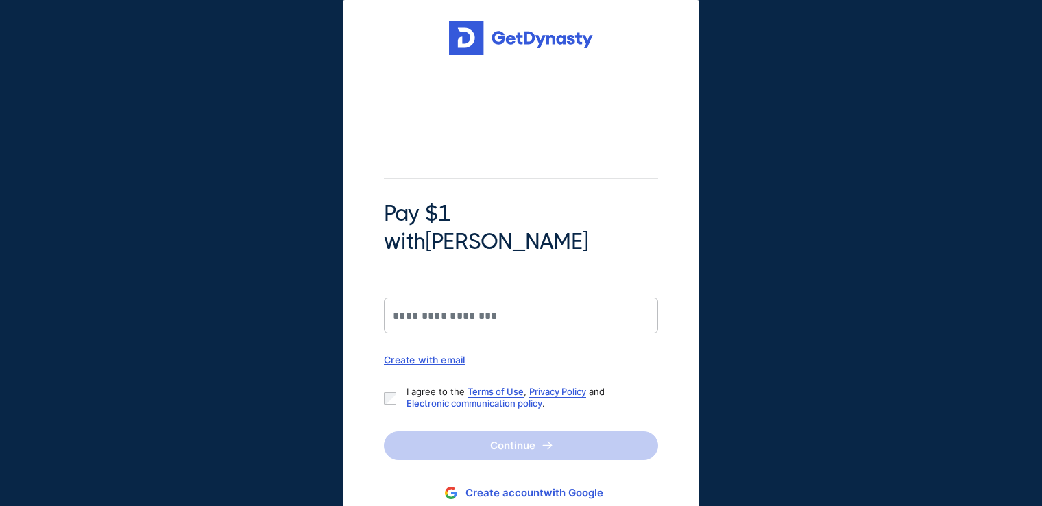  What do you see at coordinates (557, 391) in the screenshot?
I see `a: Privacy Policy` at bounding box center [557, 391].